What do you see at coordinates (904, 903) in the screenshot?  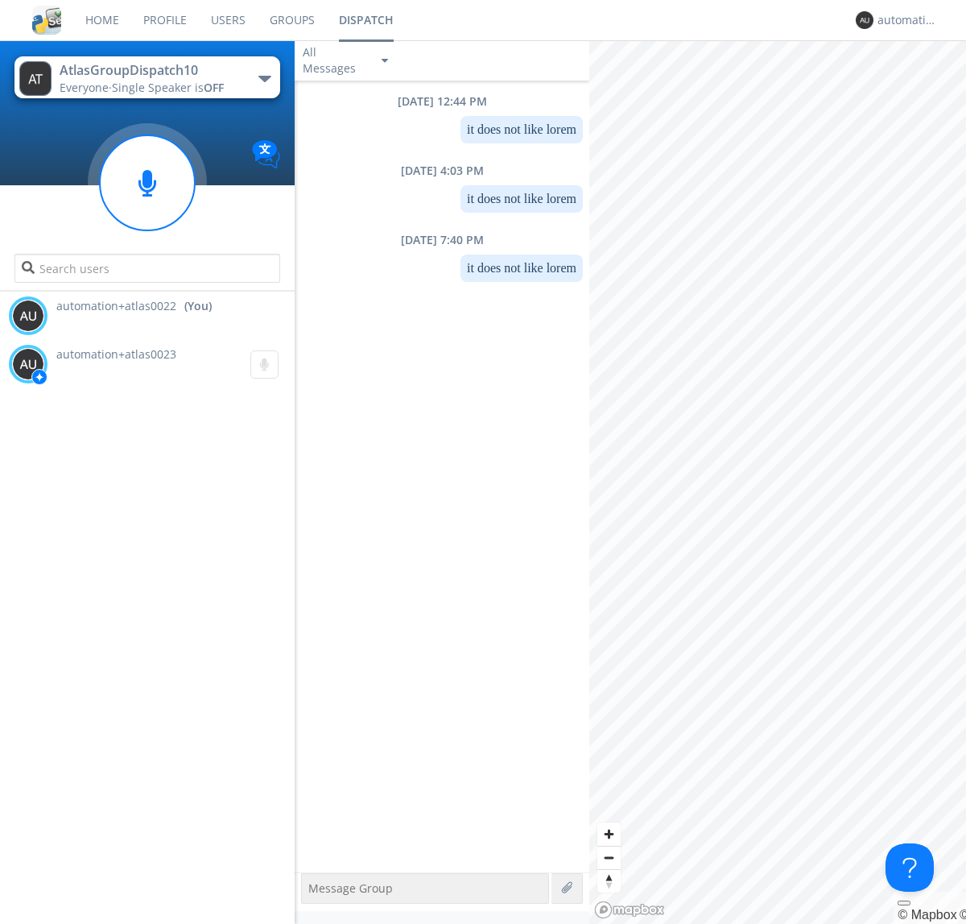 I see `button: Toggle attribution` at bounding box center [904, 903].